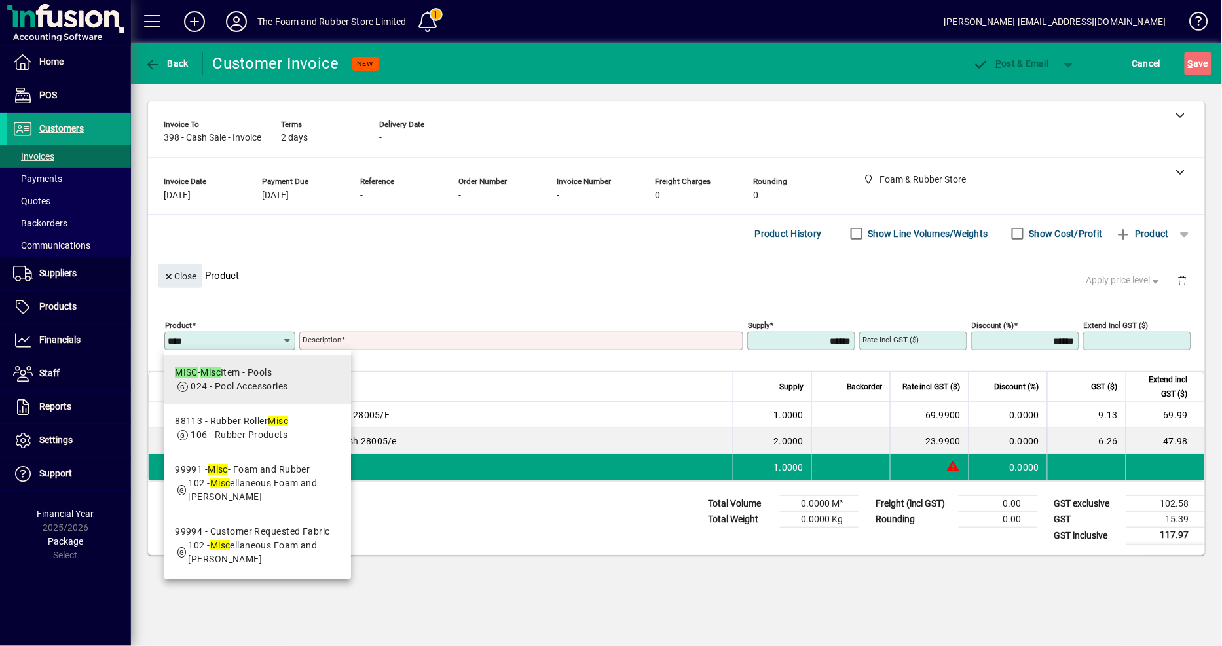  What do you see at coordinates (236, 22) in the screenshot?
I see `button: Profile` at bounding box center [236, 22].